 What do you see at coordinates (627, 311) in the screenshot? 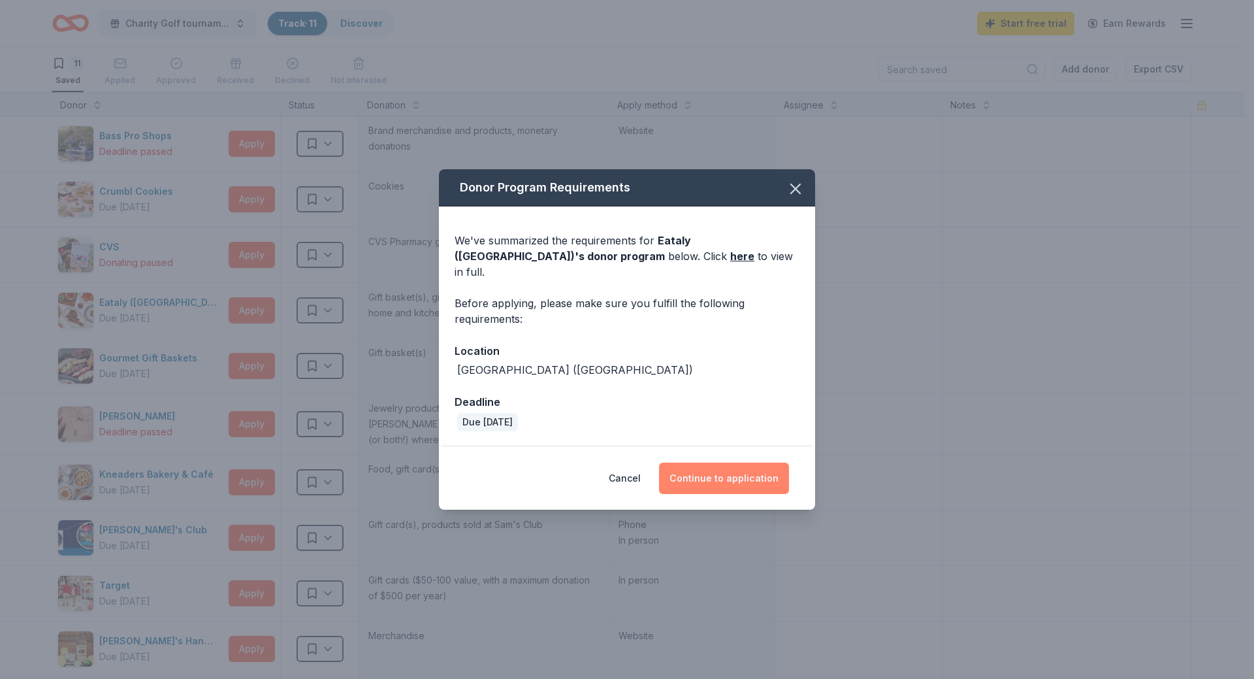
I see `div: Before applying, please make sure you fulfill the following requirements:` at bounding box center [627, 311].